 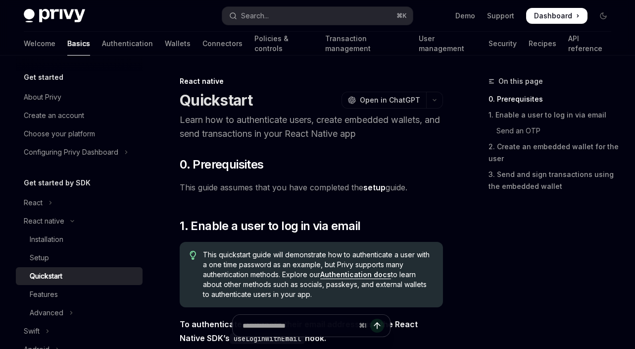 What do you see at coordinates (317, 16) in the screenshot?
I see `button: Open search` at bounding box center [317, 16].